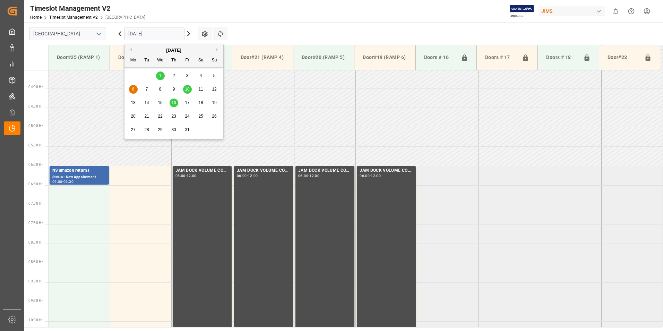 Image resolution: width=663 pixels, height=331 pixels. Describe the element at coordinates (35, 262) in the screenshot. I see `span: 08:30 Hr` at that location.